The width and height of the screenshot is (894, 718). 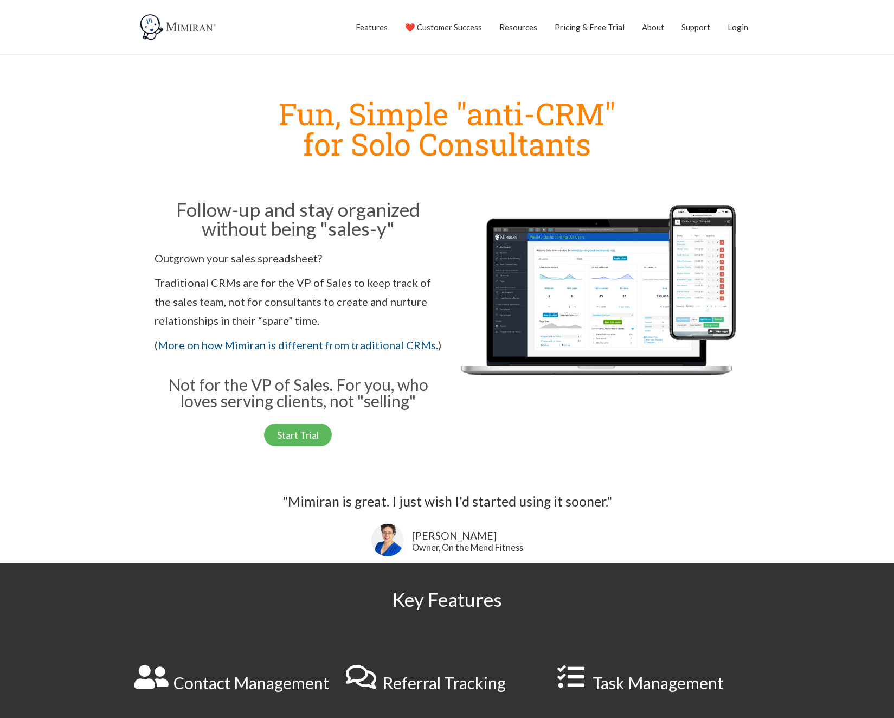 I want to click on h1: Fun, Simple "anti-CRM" for Solo Consultants, so click(x=447, y=129).